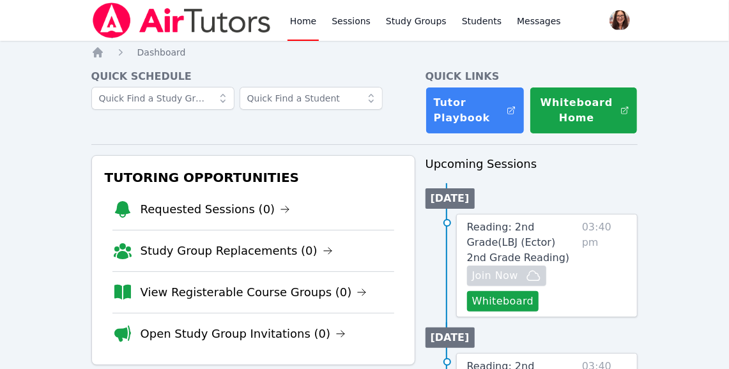 The image size is (729, 369). What do you see at coordinates (243, 334) in the screenshot?
I see `a: Open Study Group Invitations (0)` at bounding box center [243, 334].